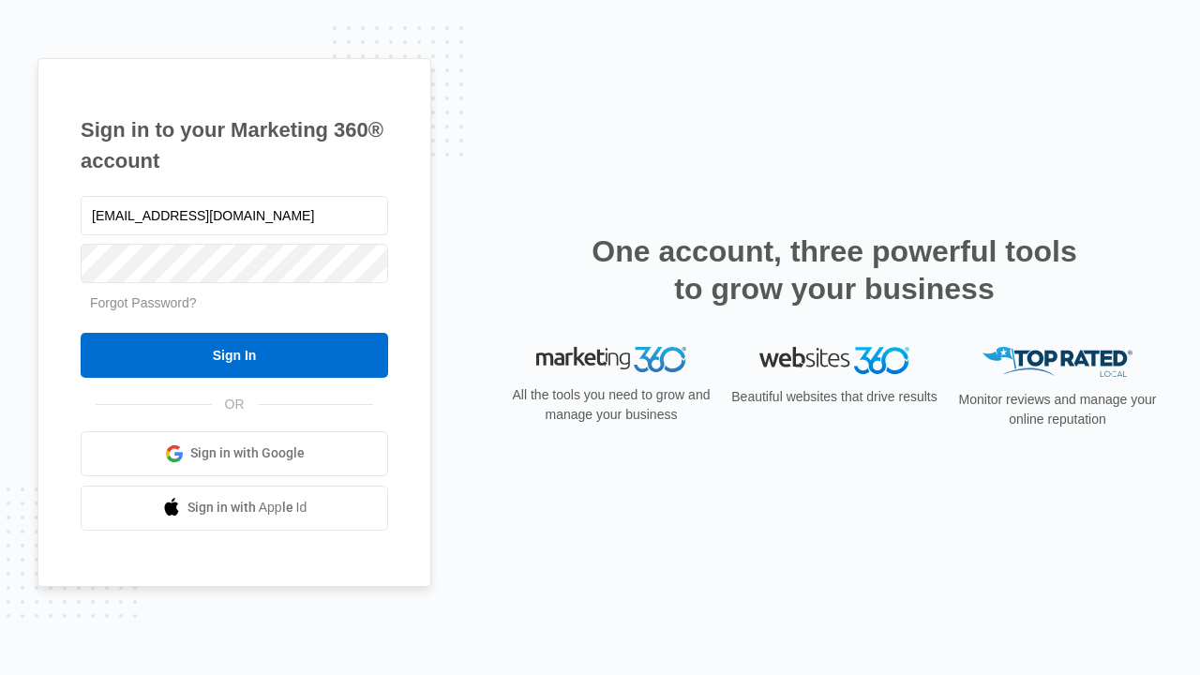  Describe the element at coordinates (611, 360) in the screenshot. I see `img: Marketing 360` at that location.